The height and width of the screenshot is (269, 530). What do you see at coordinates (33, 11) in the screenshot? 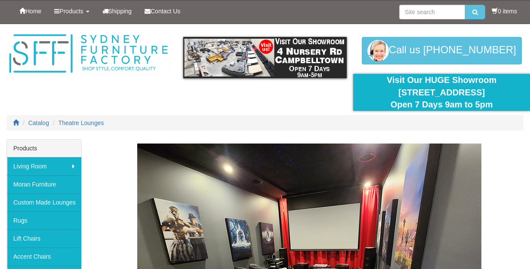
I see `span: Home` at bounding box center [33, 11].